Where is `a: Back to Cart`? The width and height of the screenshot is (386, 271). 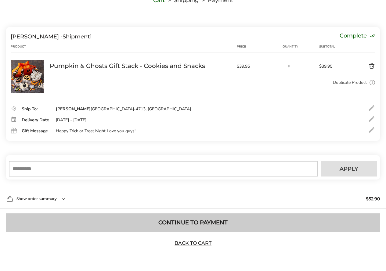
a: Back to Cart is located at coordinates (193, 243).